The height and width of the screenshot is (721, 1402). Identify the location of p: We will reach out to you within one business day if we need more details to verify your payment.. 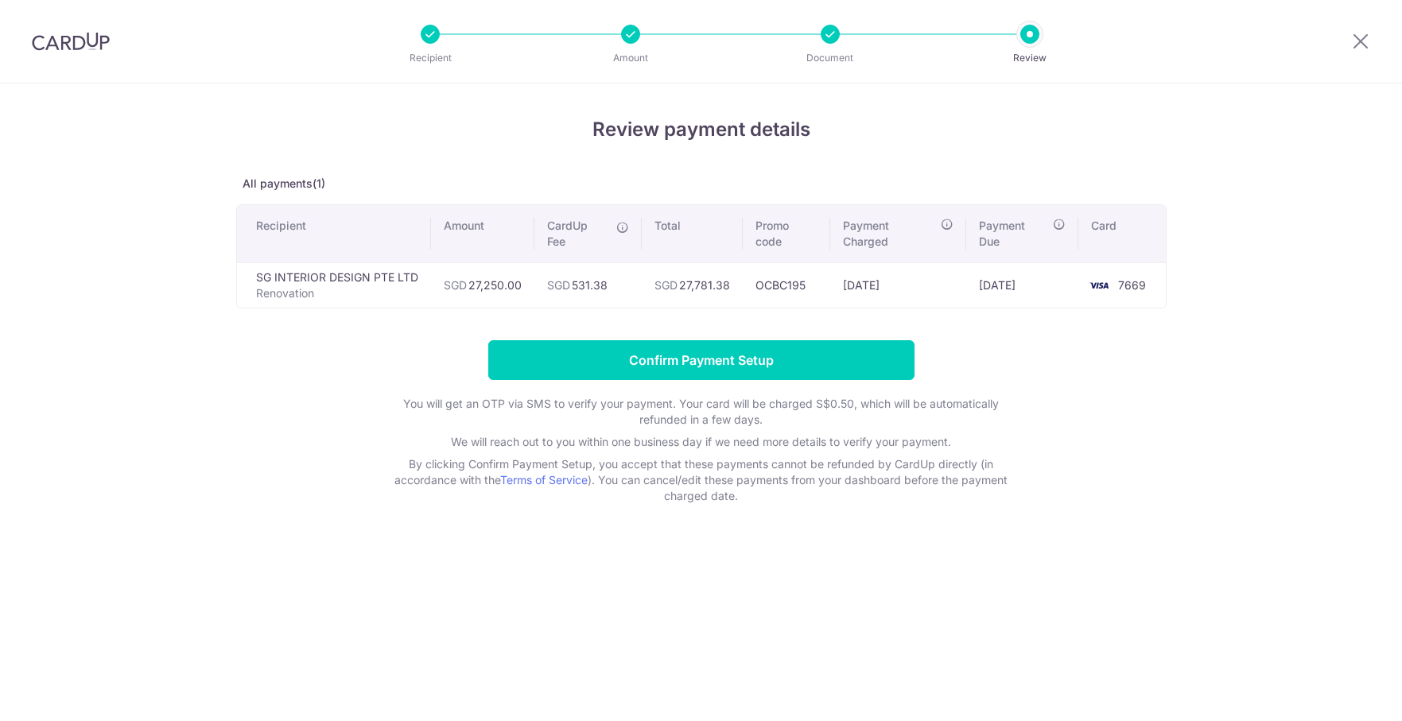
(701, 442).